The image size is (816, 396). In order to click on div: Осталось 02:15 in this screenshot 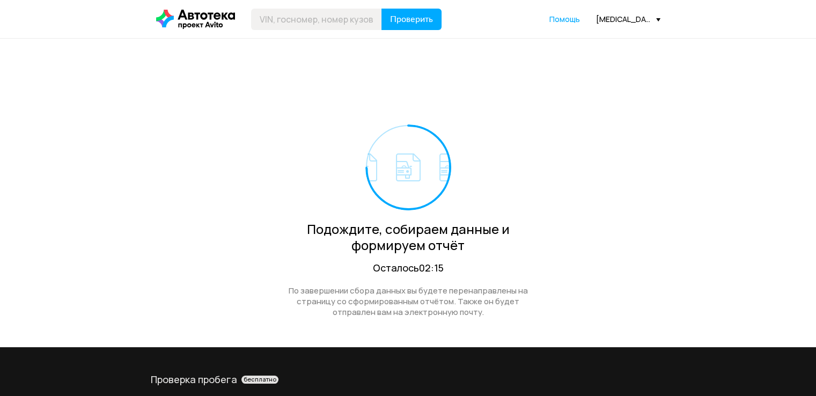, I will do `click(408, 268)`.